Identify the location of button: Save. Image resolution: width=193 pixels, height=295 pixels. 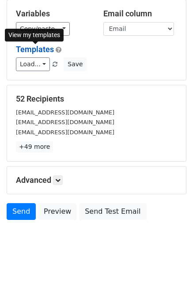
(75, 64).